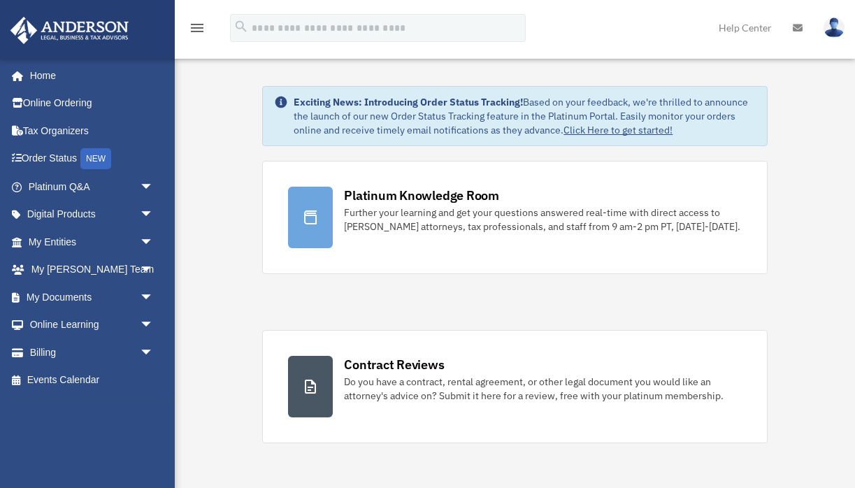 The height and width of the screenshot is (488, 855). What do you see at coordinates (92, 380) in the screenshot?
I see `a: Events Calendar` at bounding box center [92, 380].